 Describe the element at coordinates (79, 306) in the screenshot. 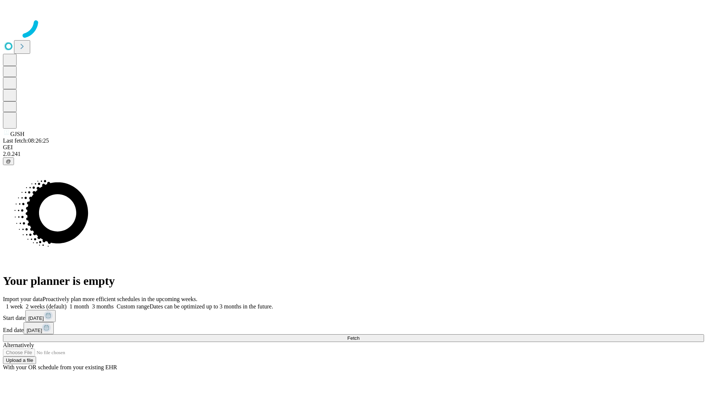

I see `span: 1 month` at that location.